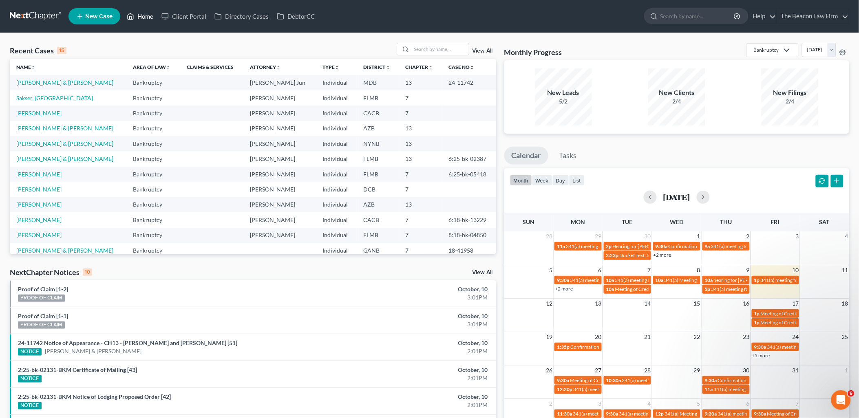  What do you see at coordinates (77, 370) in the screenshot?
I see `a: 2:25-bk-02131-BKM Certificate of Mailing [43]` at bounding box center [77, 370].